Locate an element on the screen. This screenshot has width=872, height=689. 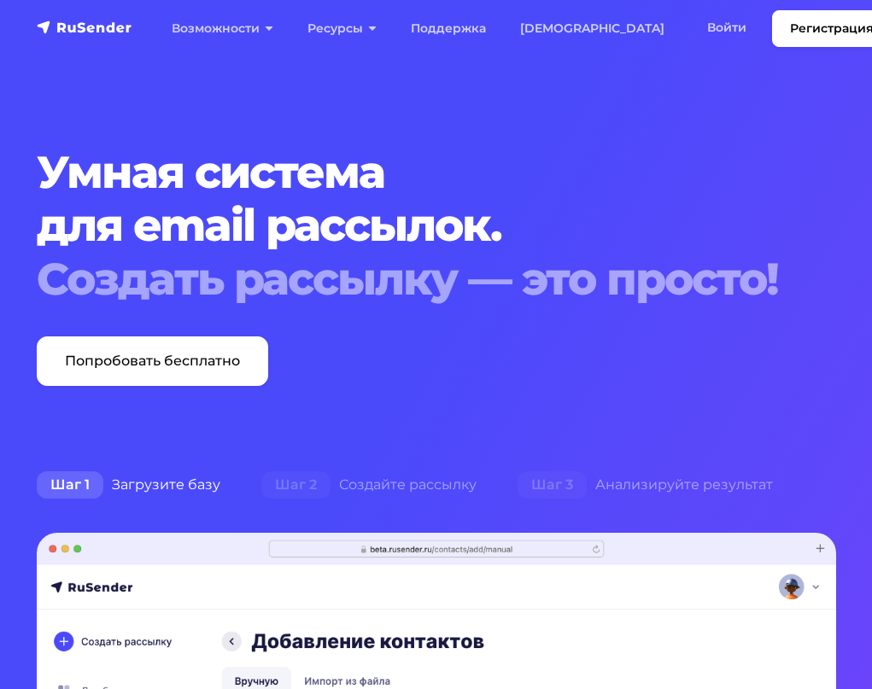
span: Шаг 3 is located at coordinates (552, 485).